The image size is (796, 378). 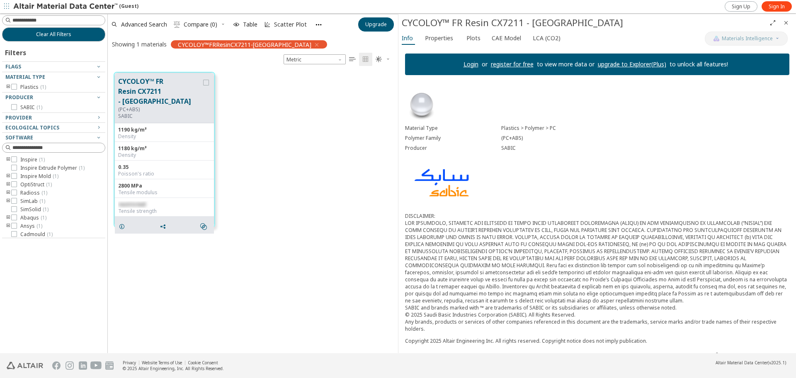 I want to click on span: Sign Up, so click(x=741, y=7).